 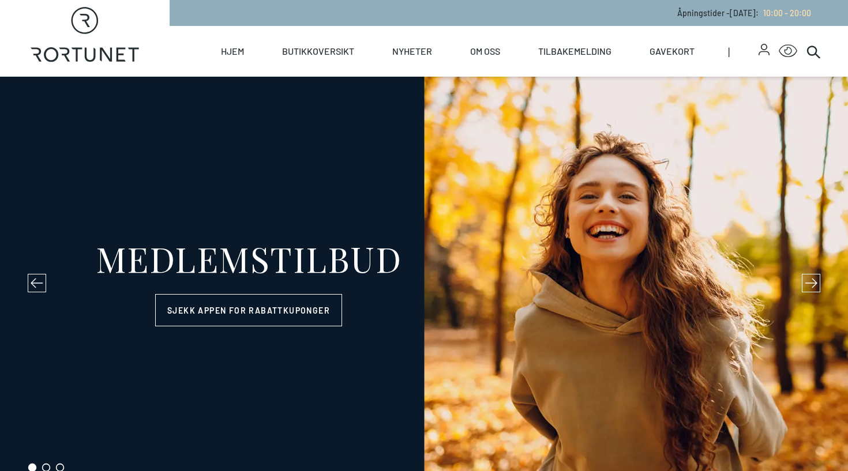 I want to click on a: Tilbakemelding, so click(x=574, y=51).